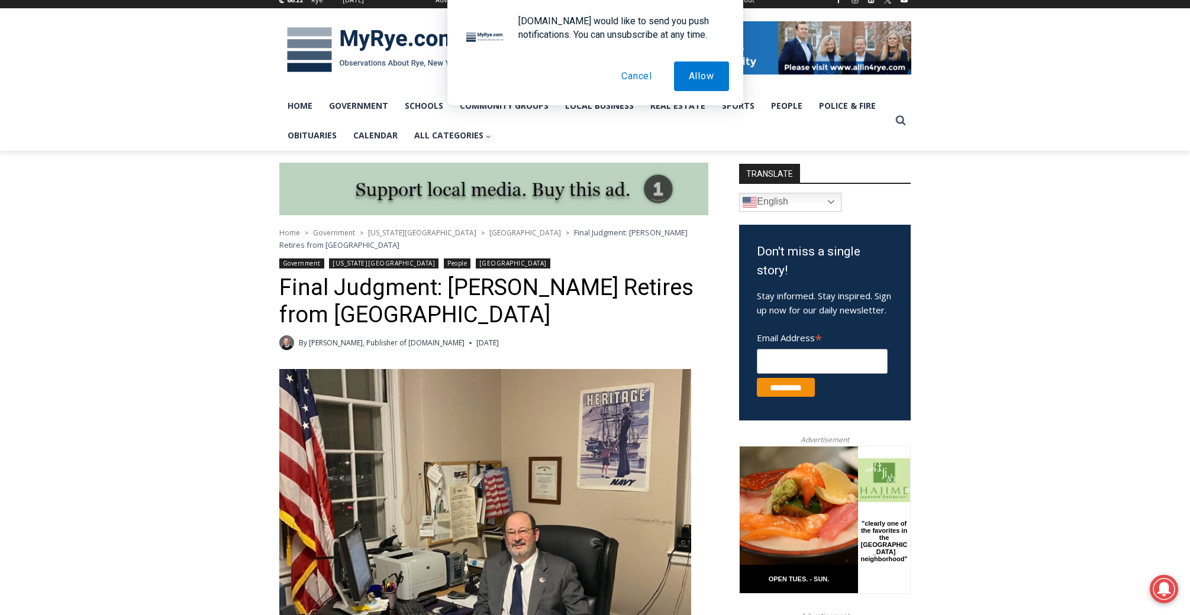  I want to click on h3: Don't miss a single story!, so click(825, 261).